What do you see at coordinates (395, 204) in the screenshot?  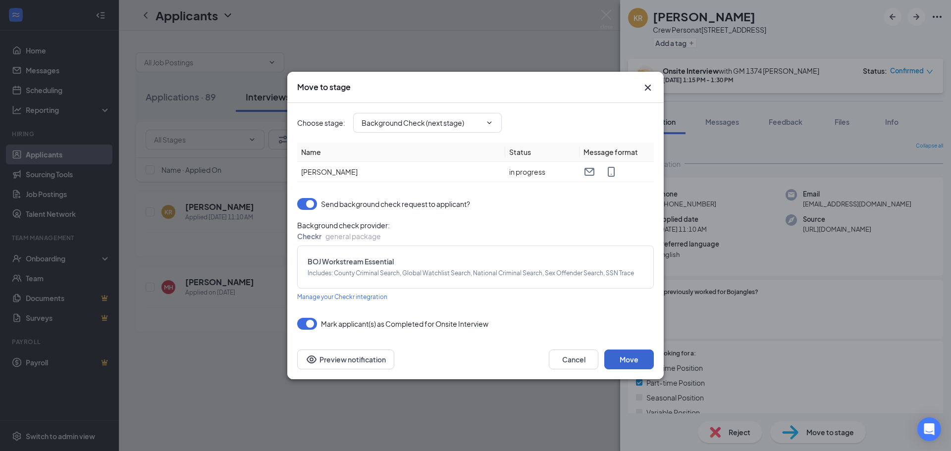 I see `span: Send background check request to applicant?` at bounding box center [395, 204].